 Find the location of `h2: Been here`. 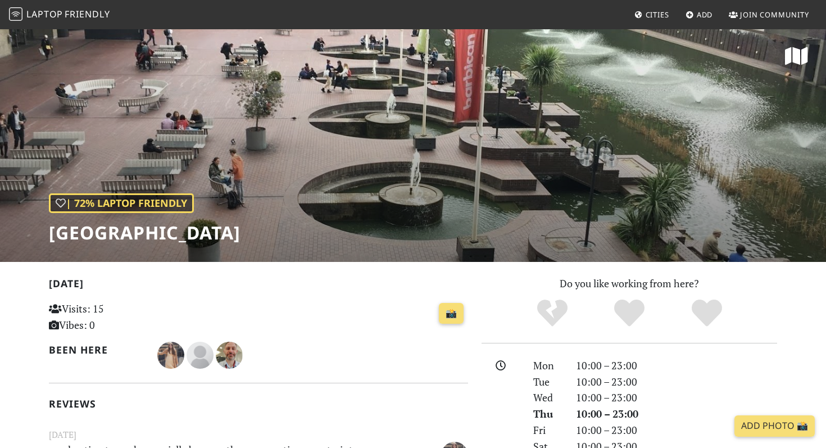

h2: Been here is located at coordinates (96, 350).